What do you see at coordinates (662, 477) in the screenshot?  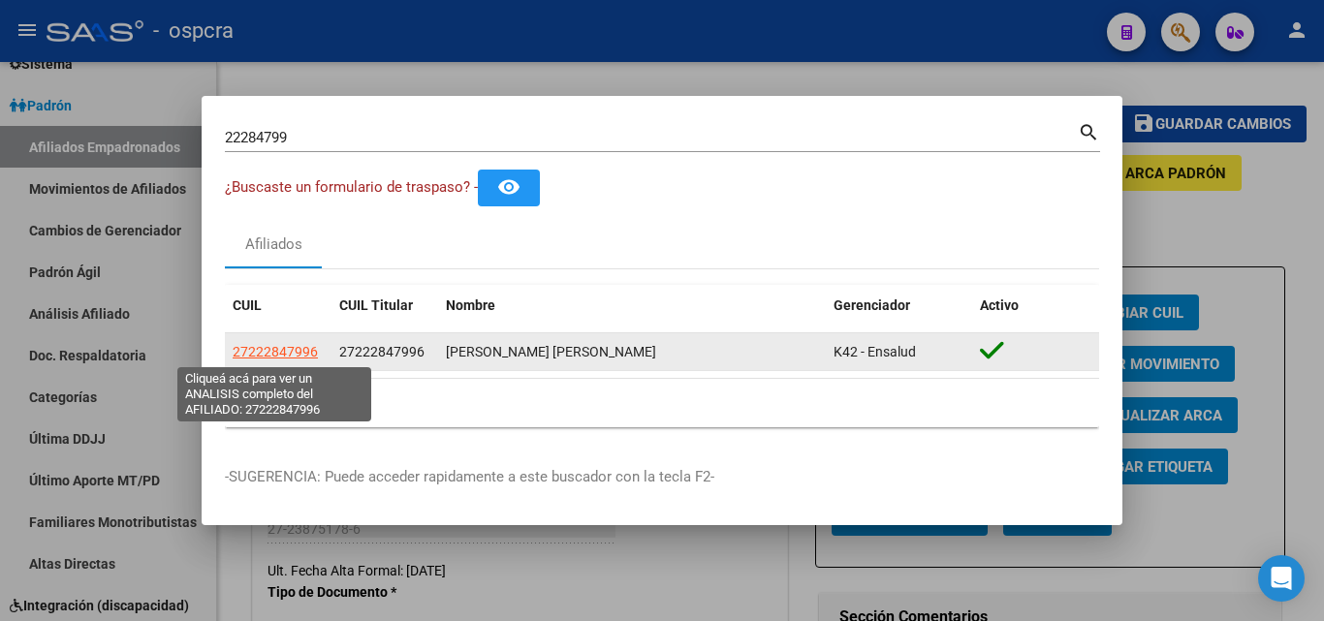 I see `p: -SUGERENCIA: Puede acceder rapidamente a este buscador con la tecla F2-` at bounding box center [662, 477].